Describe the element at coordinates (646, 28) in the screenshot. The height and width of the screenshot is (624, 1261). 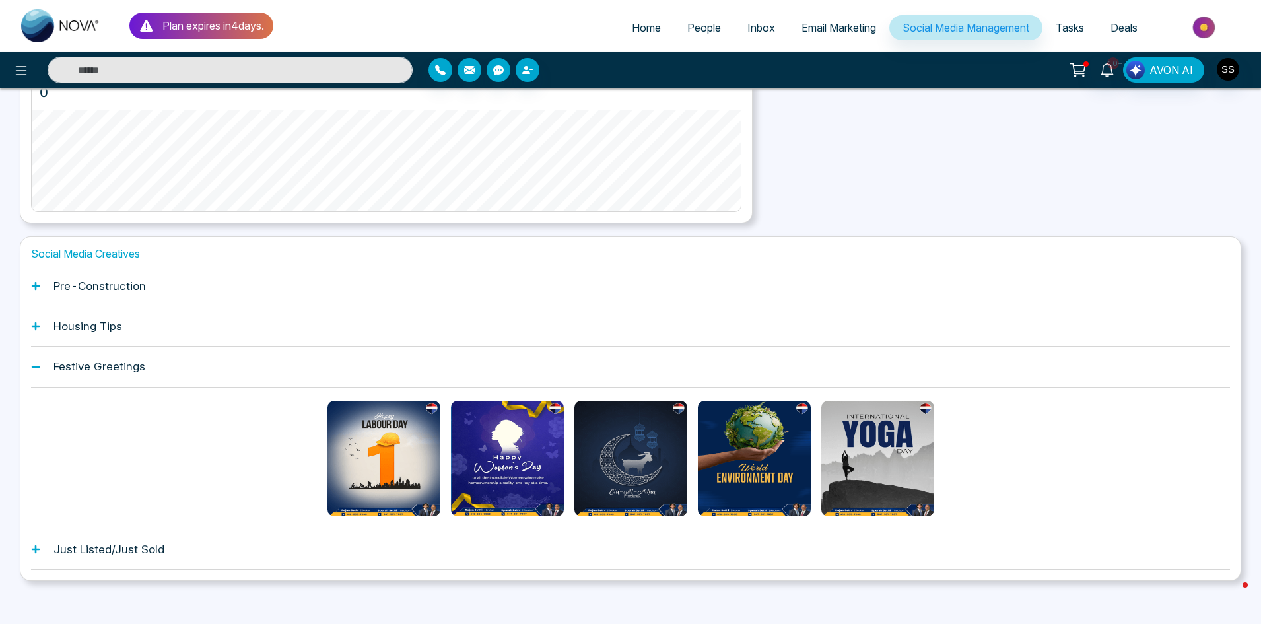
I see `a: Home` at that location.